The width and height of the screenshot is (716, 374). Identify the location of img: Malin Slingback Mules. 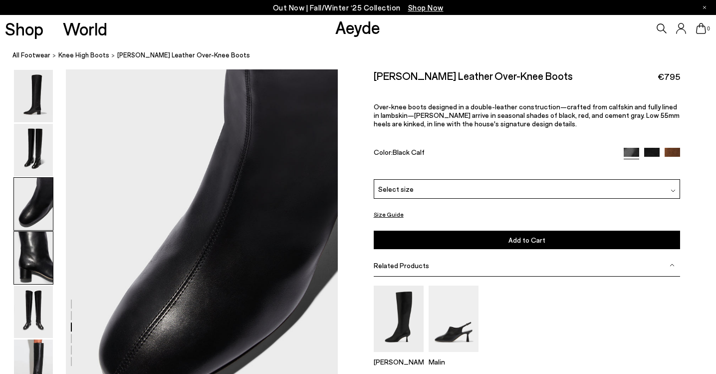
(454, 319).